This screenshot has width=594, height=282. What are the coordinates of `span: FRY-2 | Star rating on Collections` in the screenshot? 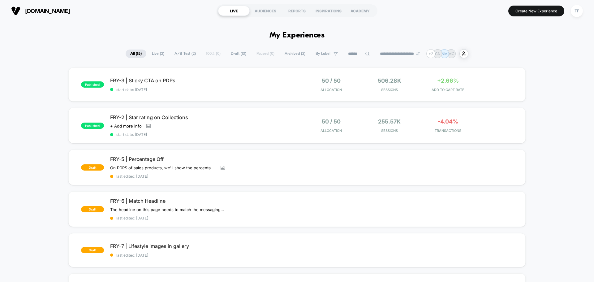 It's located at (203, 117).